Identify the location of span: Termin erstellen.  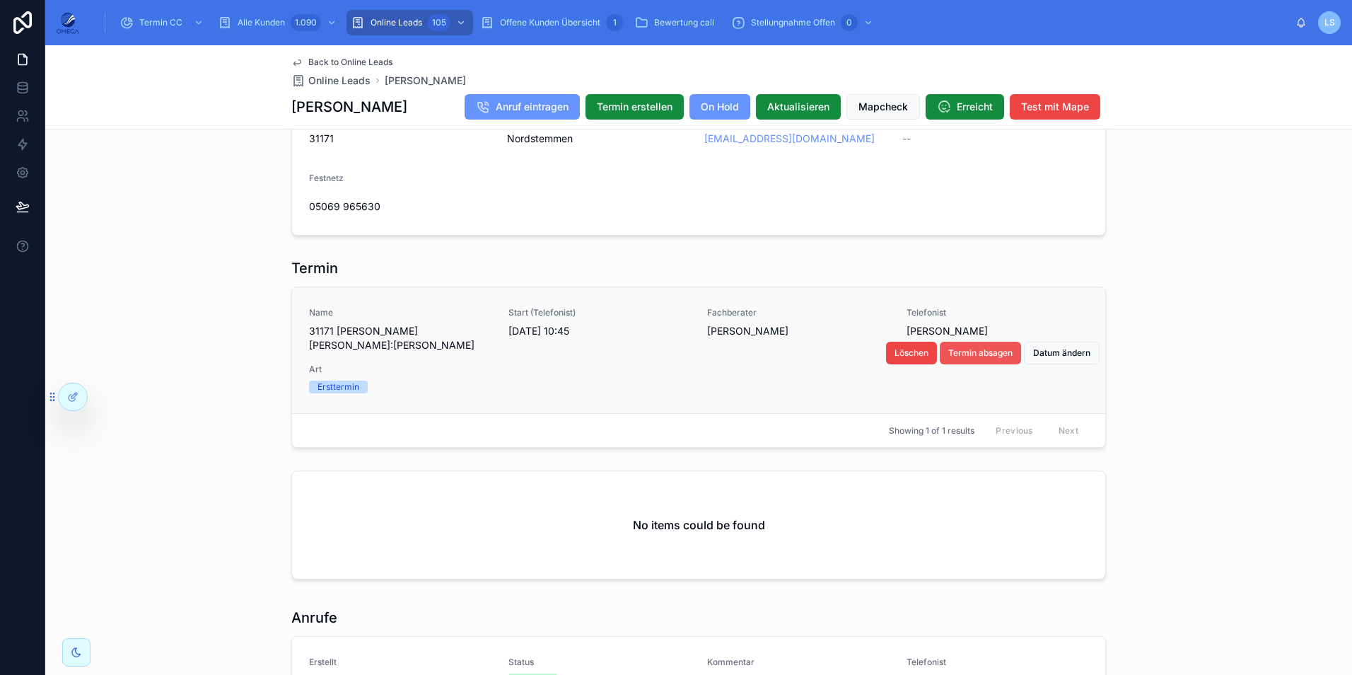
(634, 107).